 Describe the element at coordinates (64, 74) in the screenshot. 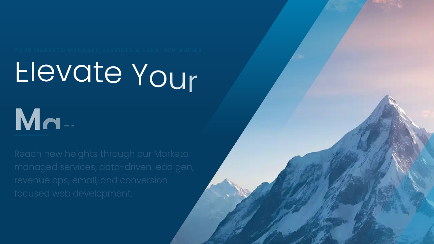

I see `span: v` at that location.